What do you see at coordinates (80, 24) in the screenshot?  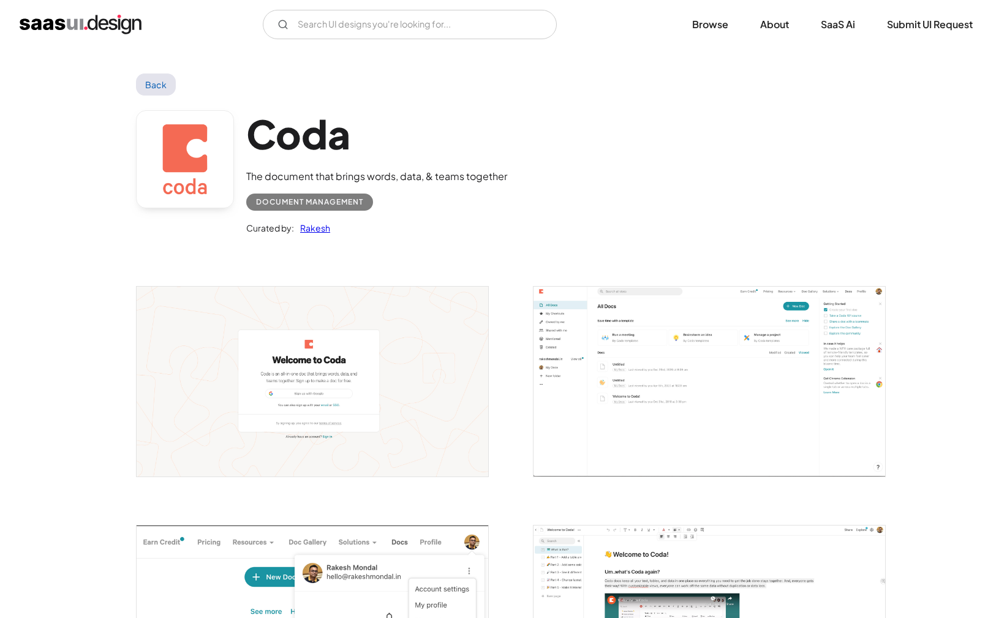 I see `a: home` at bounding box center [80, 24].